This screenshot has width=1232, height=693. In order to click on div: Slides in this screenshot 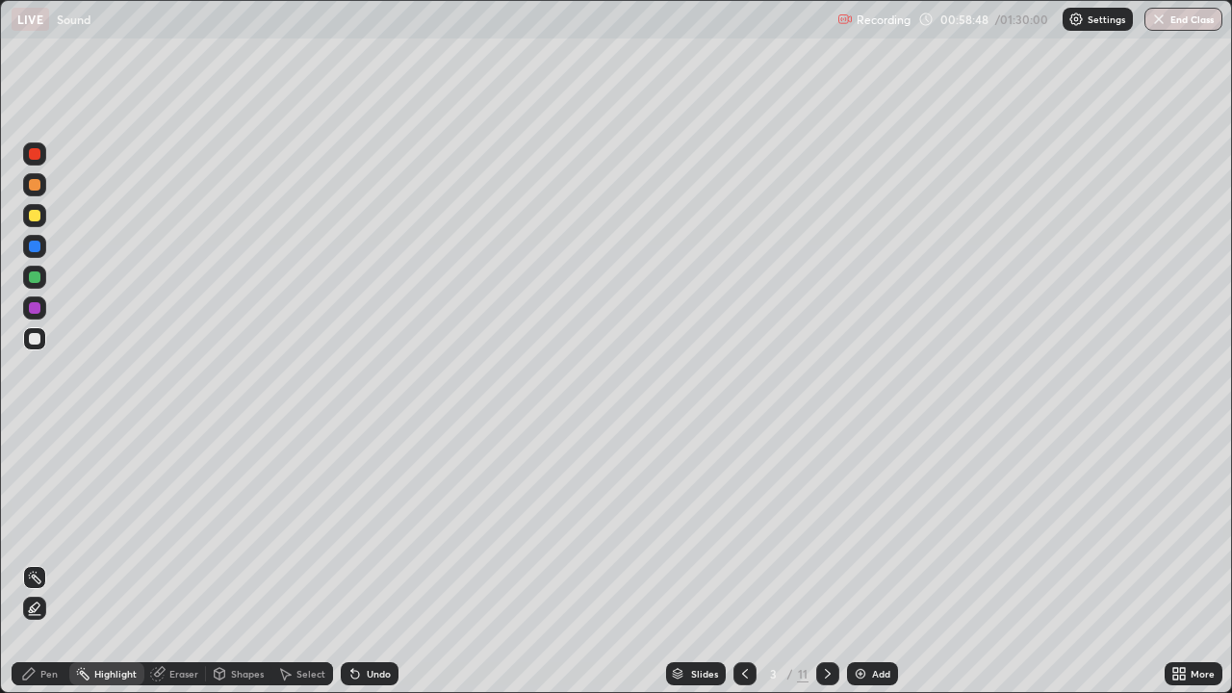, I will do `click(704, 674)`.